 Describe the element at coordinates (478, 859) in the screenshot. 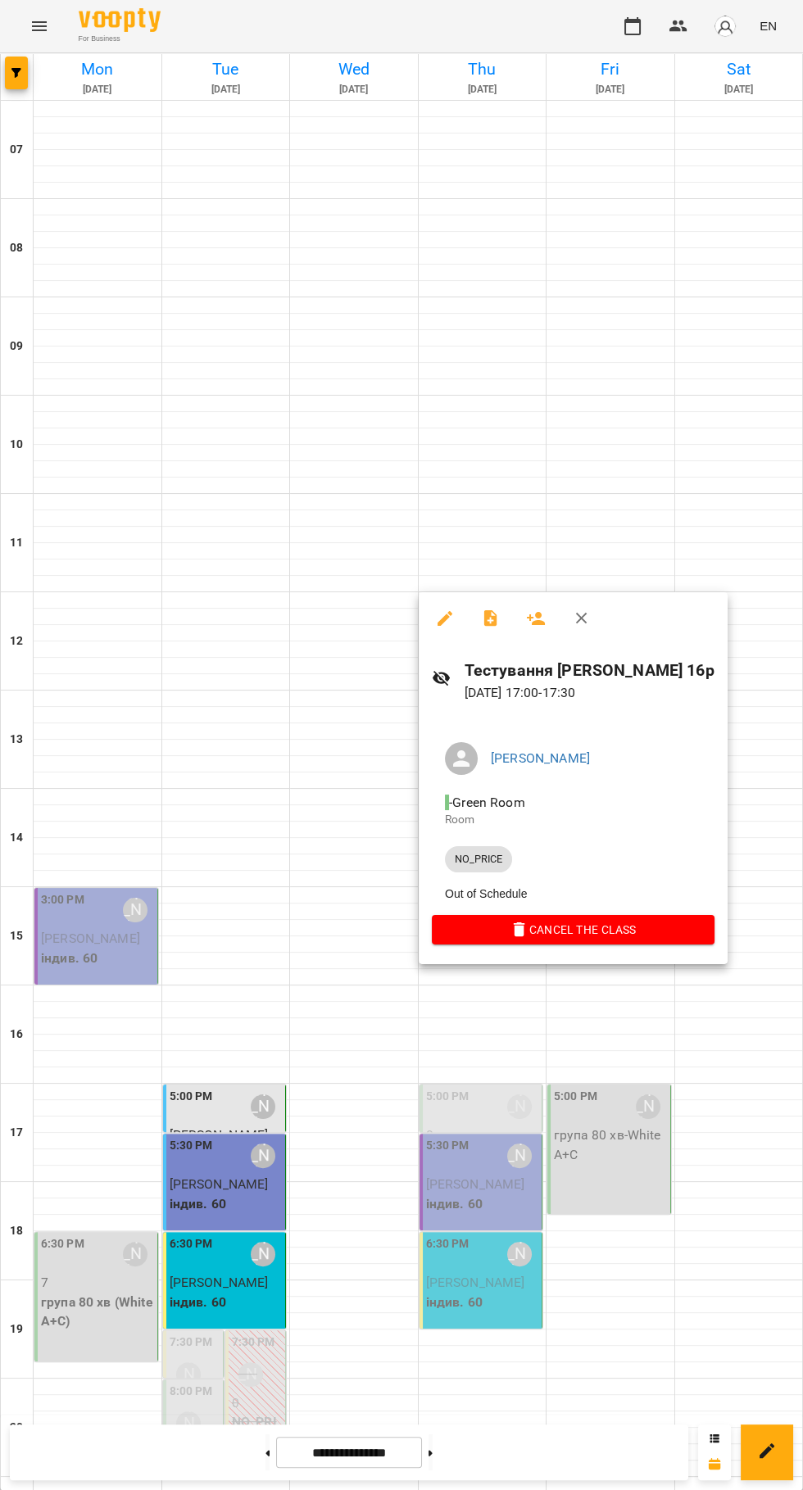

I see `span: NO_PRICE` at that location.